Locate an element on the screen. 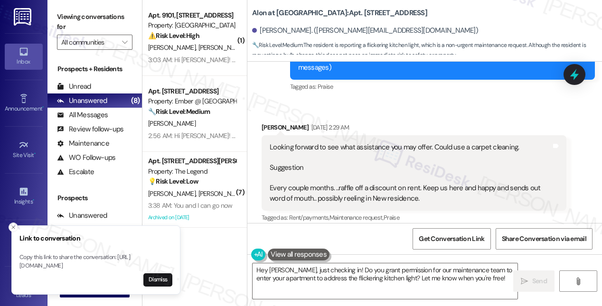  span: Maintenance request , is located at coordinates (357, 218).